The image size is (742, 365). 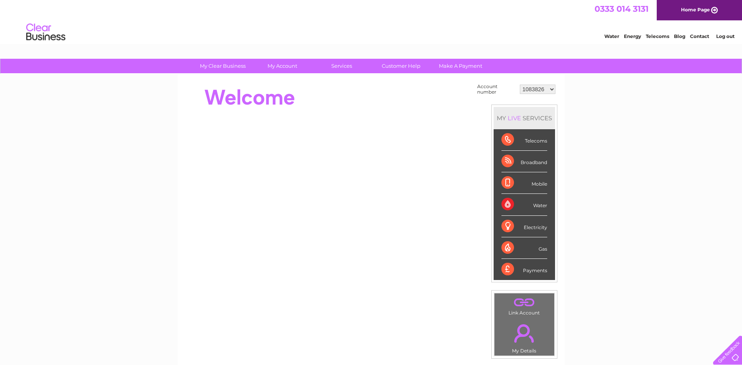 What do you see at coordinates (524, 118) in the screenshot?
I see `div: MY SERVICES` at bounding box center [524, 118].